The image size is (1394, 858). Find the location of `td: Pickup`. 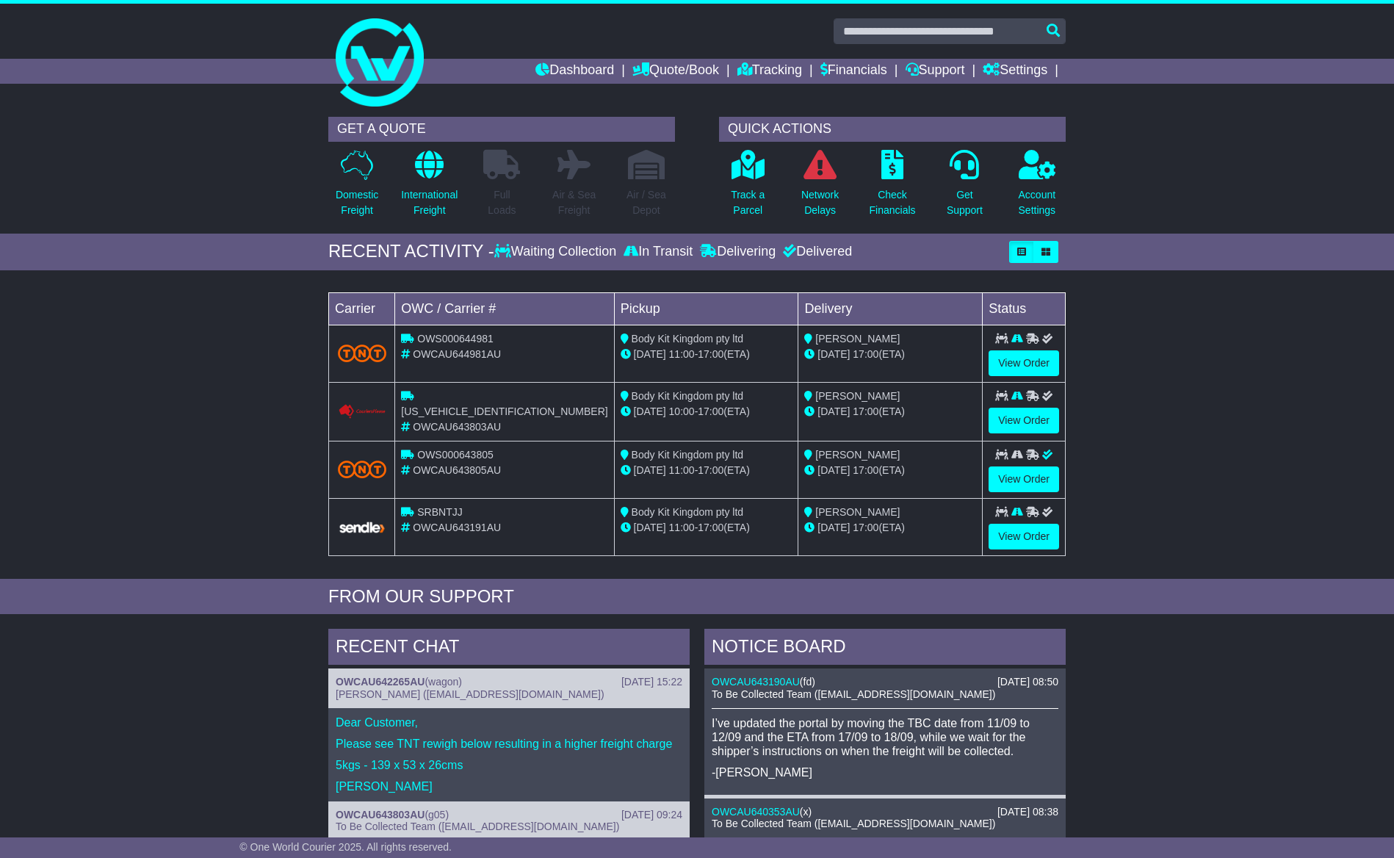

td: Pickup is located at coordinates (706, 309).